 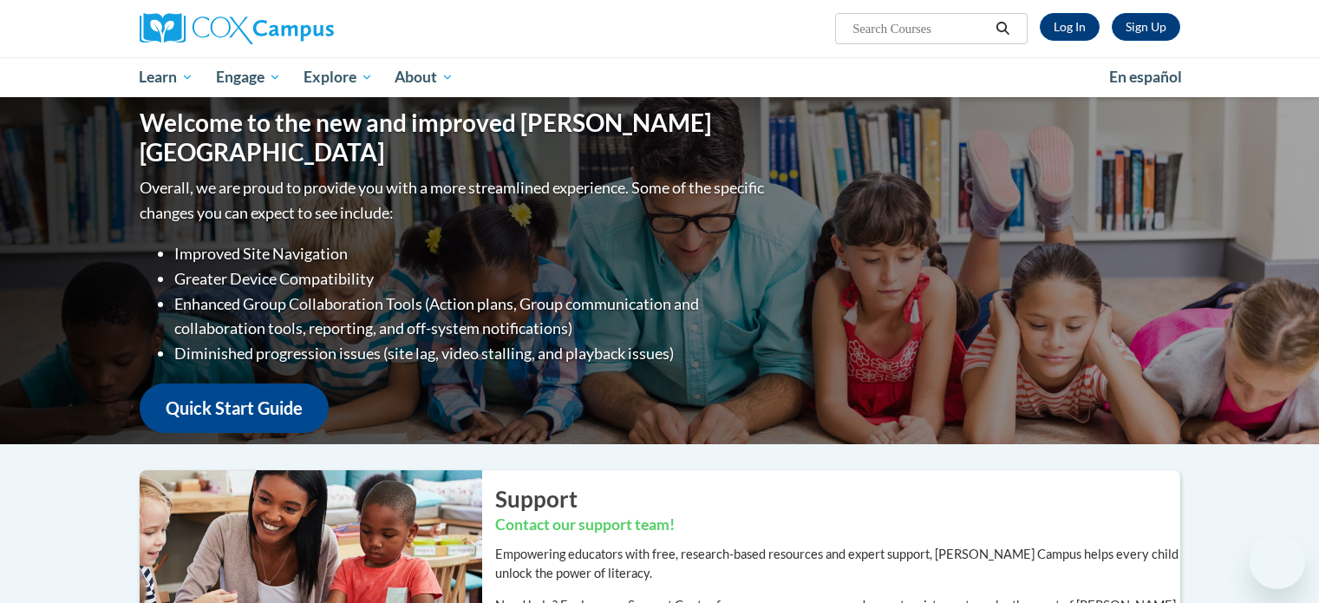 What do you see at coordinates (304, 29) in the screenshot?
I see `a: Cox Campus` at bounding box center [304, 29].